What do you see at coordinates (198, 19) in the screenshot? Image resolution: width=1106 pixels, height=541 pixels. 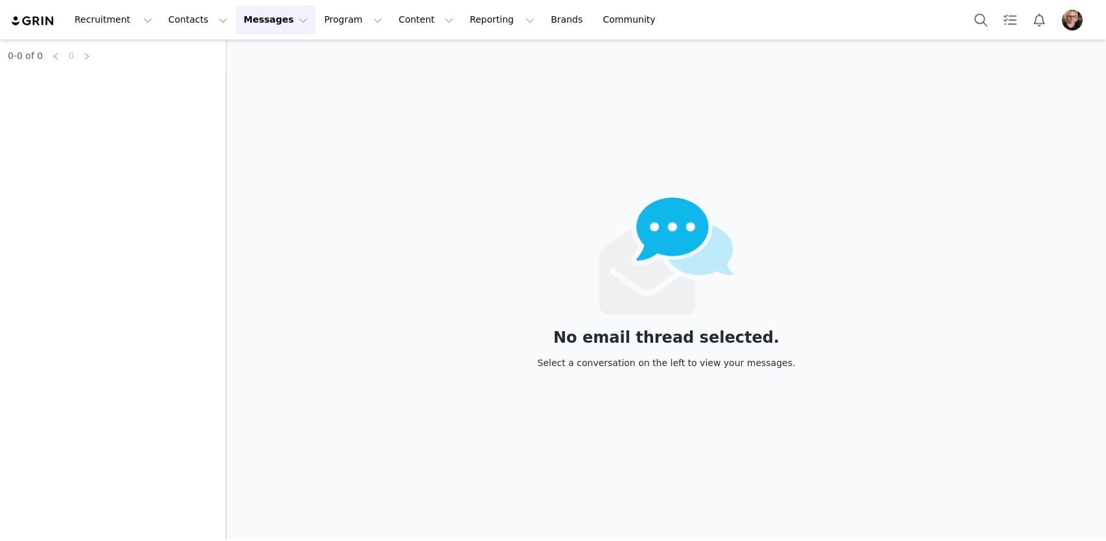 I see `button: Contacts` at bounding box center [198, 19].